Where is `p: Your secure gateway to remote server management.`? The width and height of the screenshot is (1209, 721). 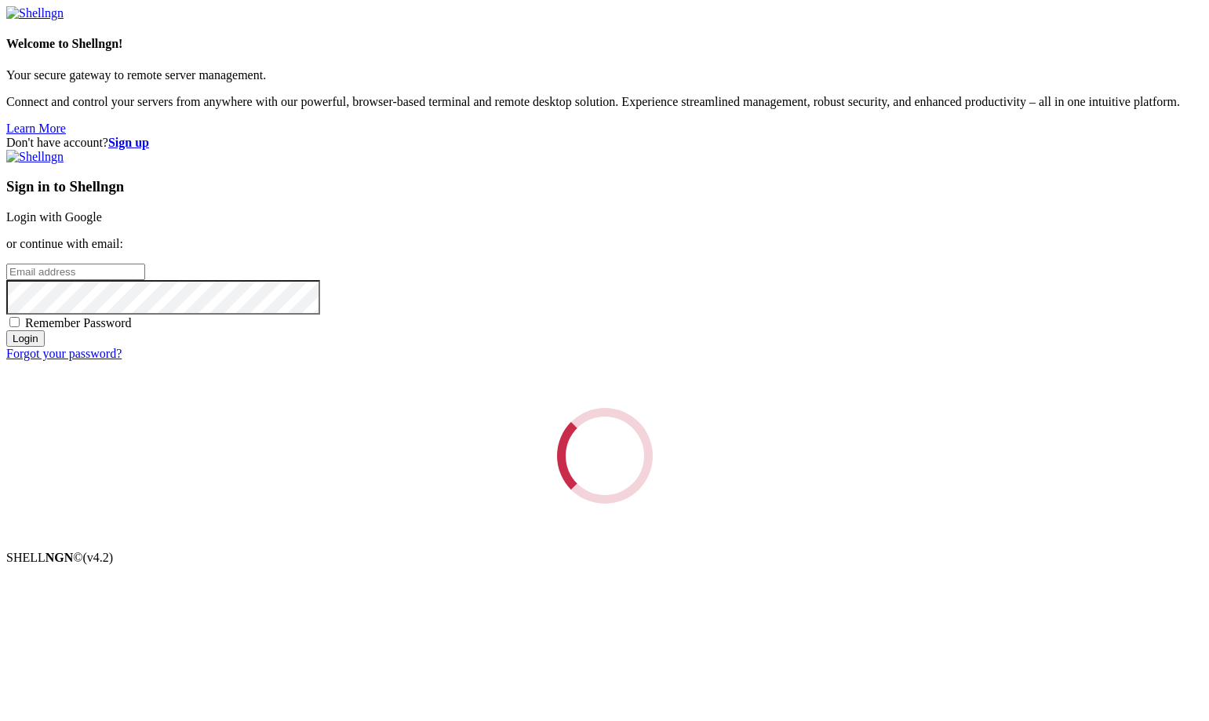 p: Your secure gateway to remote server management. is located at coordinates (604, 75).